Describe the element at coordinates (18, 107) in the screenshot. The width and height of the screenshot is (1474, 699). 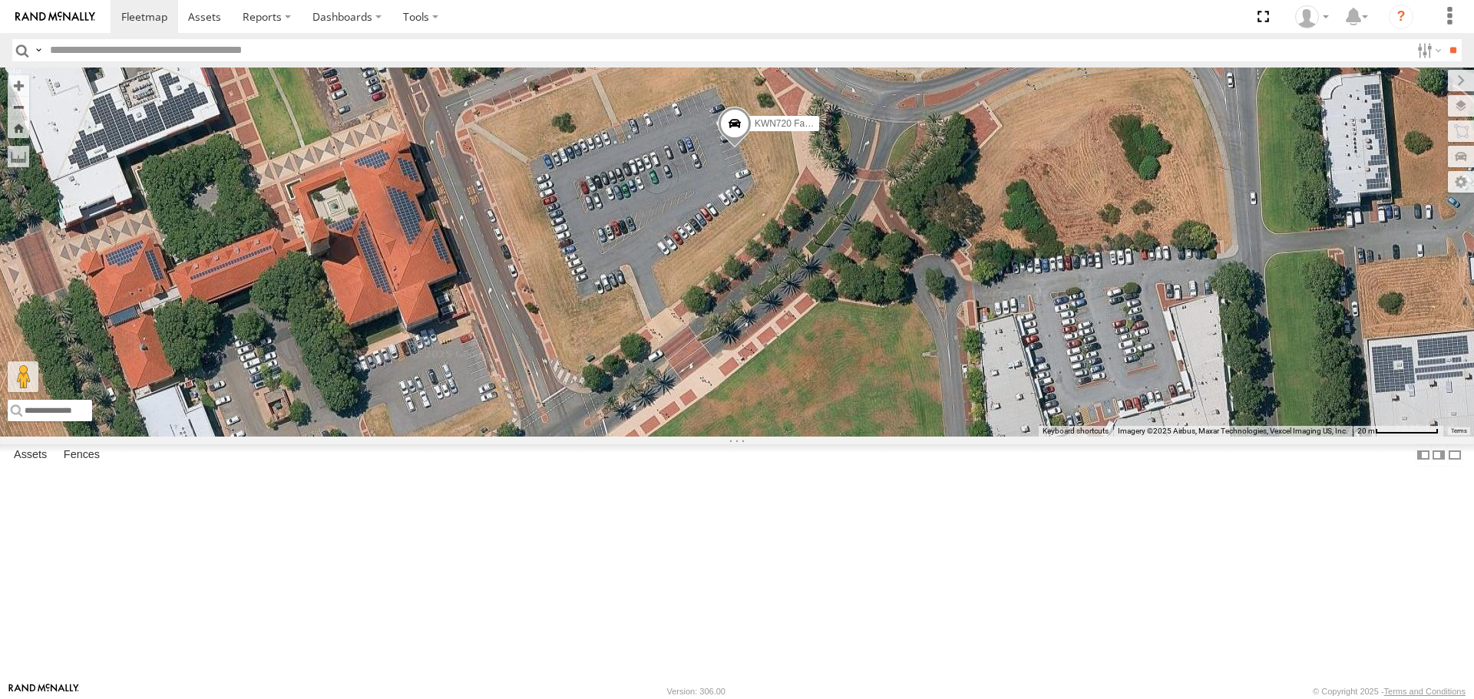
I see `button: Zoom out` at that location.